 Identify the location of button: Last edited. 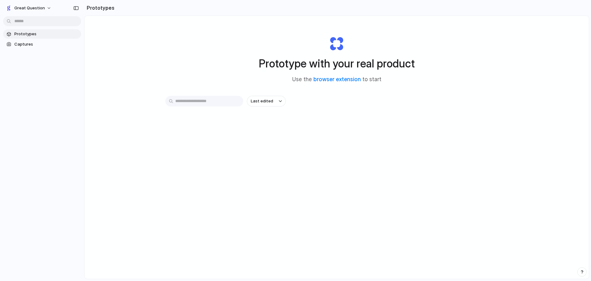
(266, 101).